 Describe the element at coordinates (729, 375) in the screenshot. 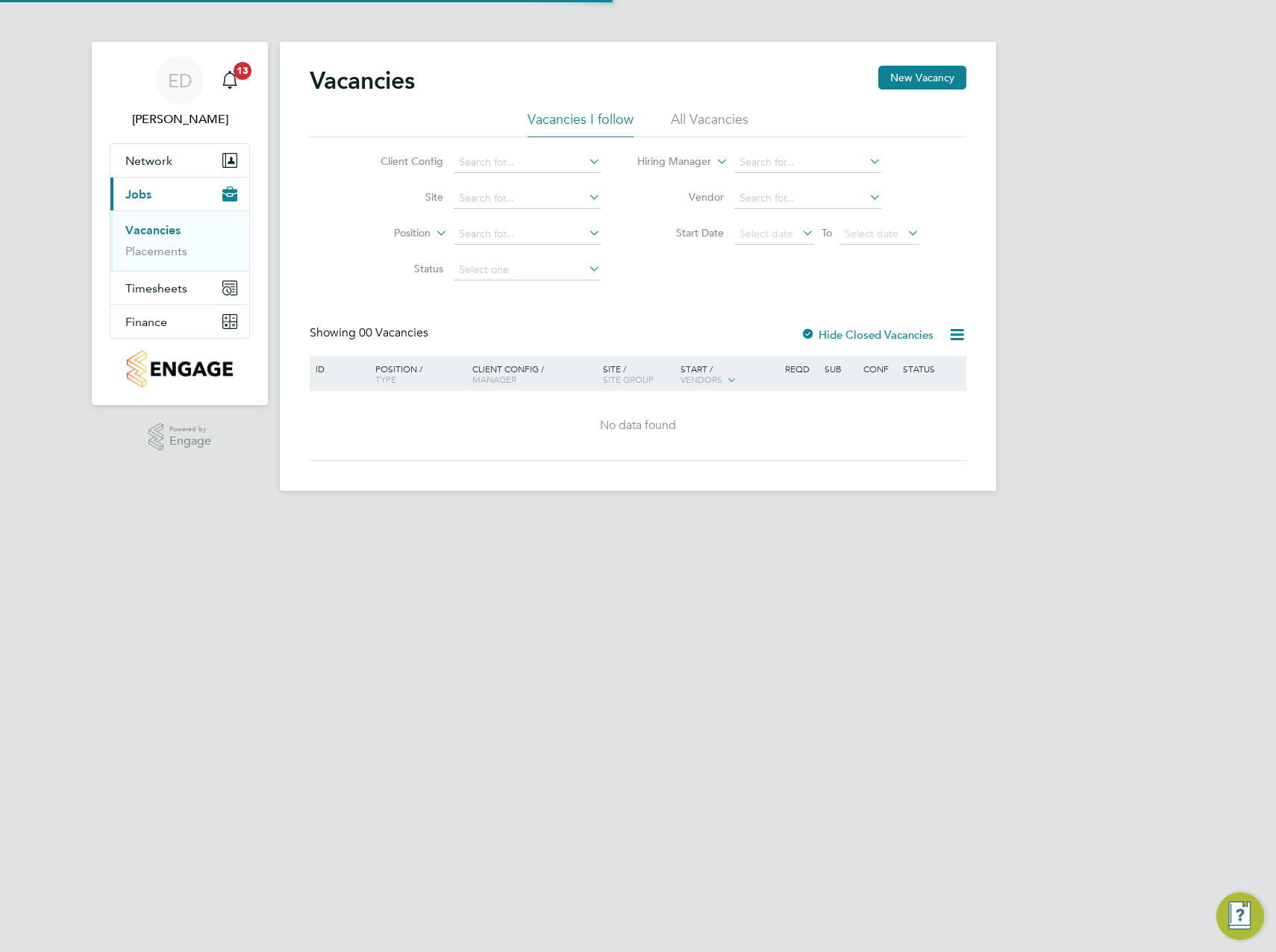

I see `div: Start /` at that location.